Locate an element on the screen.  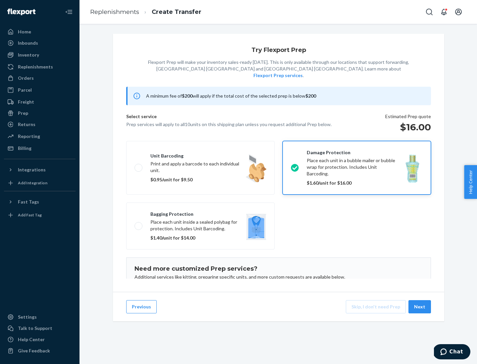
div: Add Integration is located at coordinates (32, 183).